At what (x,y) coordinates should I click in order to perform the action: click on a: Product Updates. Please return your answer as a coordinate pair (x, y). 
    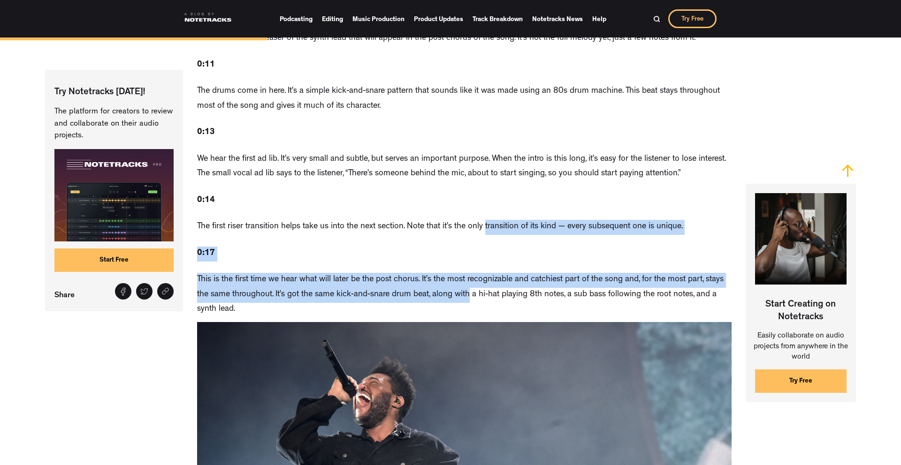
    Looking at the image, I should click on (438, 19).